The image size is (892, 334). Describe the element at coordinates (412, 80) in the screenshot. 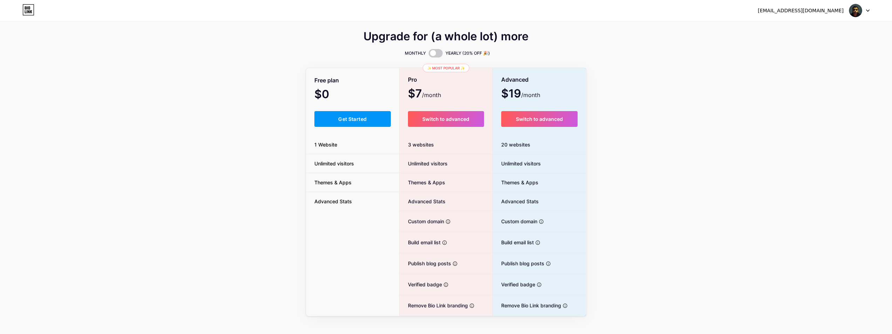

I see `span: Pro` at that location.